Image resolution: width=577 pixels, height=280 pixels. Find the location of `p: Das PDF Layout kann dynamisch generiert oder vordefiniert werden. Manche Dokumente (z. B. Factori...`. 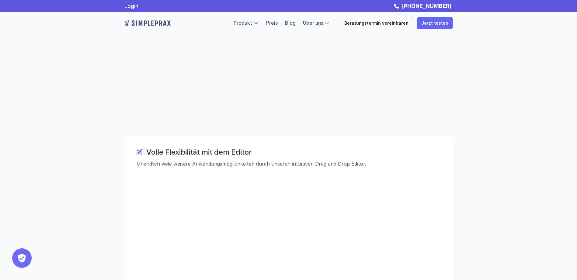

p: Das PDF Layout kann dynamisch generiert oder vordefiniert werden. Manche Dokumente (z. B. Factori... is located at coordinates (350, 25).